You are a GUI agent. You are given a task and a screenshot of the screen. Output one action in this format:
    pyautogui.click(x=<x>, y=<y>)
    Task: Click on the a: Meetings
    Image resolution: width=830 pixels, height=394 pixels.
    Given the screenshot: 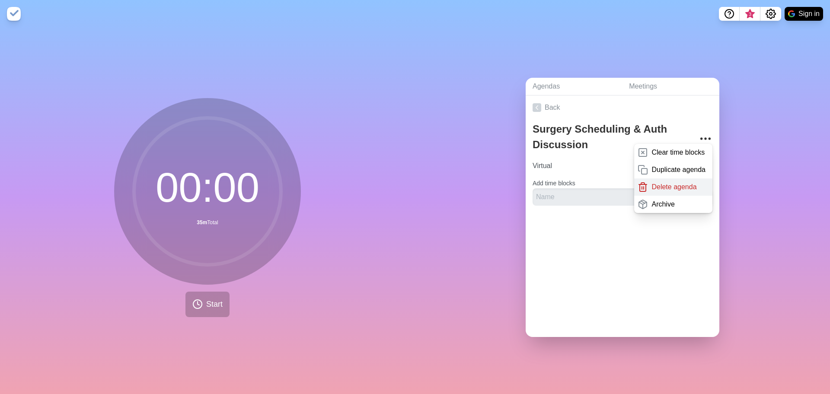 What is the action you would take?
    pyautogui.click(x=670, y=86)
    